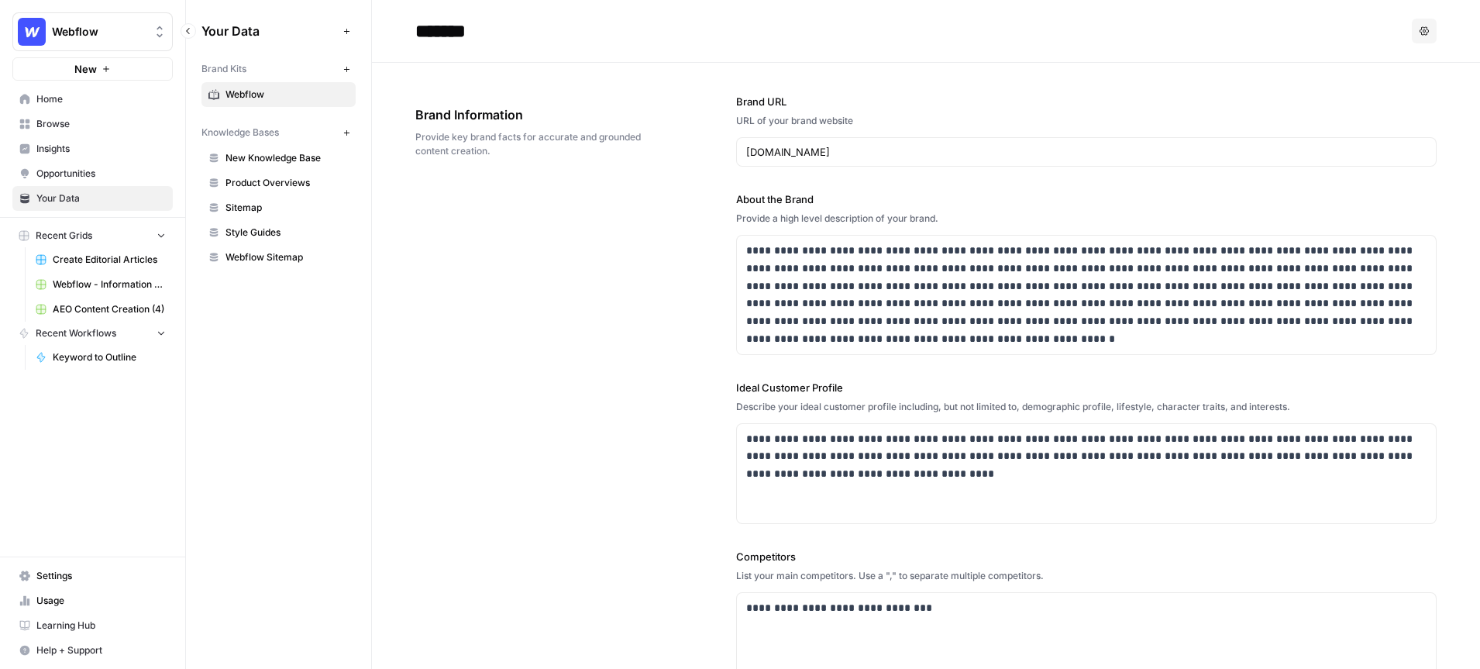 Image resolution: width=1480 pixels, height=669 pixels. Describe the element at coordinates (278, 158) in the screenshot. I see `a: New Knowledge Base` at that location.